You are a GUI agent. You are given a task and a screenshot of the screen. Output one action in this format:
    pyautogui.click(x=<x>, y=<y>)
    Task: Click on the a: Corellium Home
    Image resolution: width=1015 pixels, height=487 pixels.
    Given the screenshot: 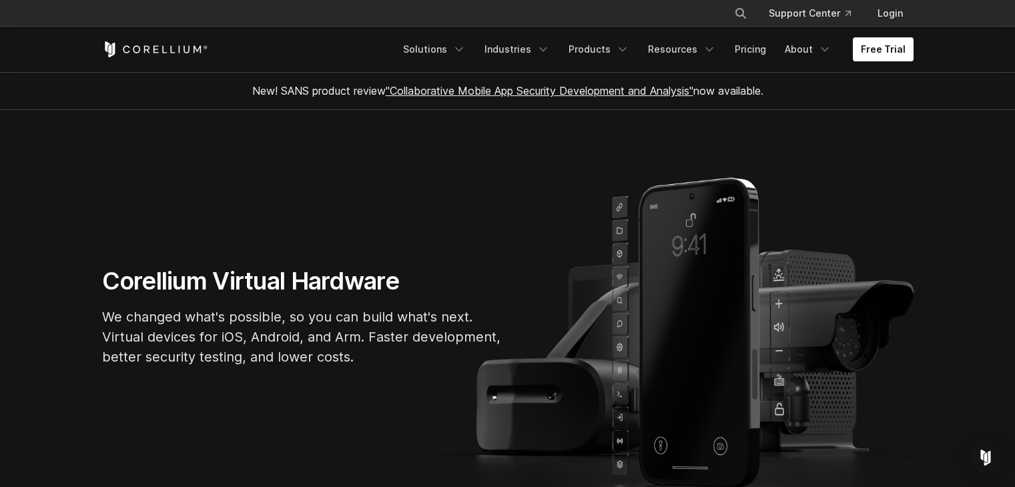 What is the action you would take?
    pyautogui.click(x=155, y=49)
    